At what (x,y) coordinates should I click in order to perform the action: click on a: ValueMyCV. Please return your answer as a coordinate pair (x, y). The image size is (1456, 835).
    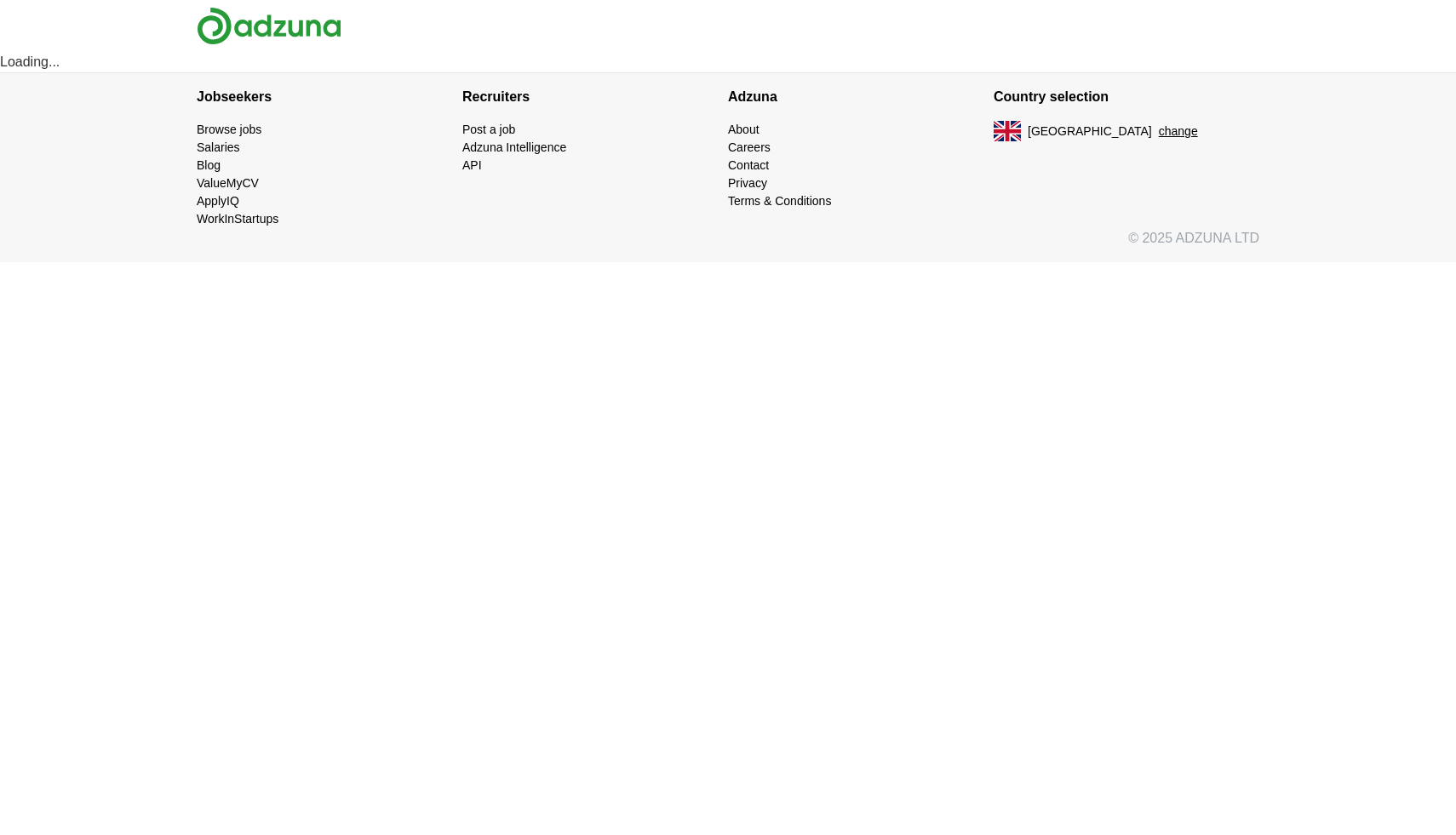
    Looking at the image, I should click on (227, 183).